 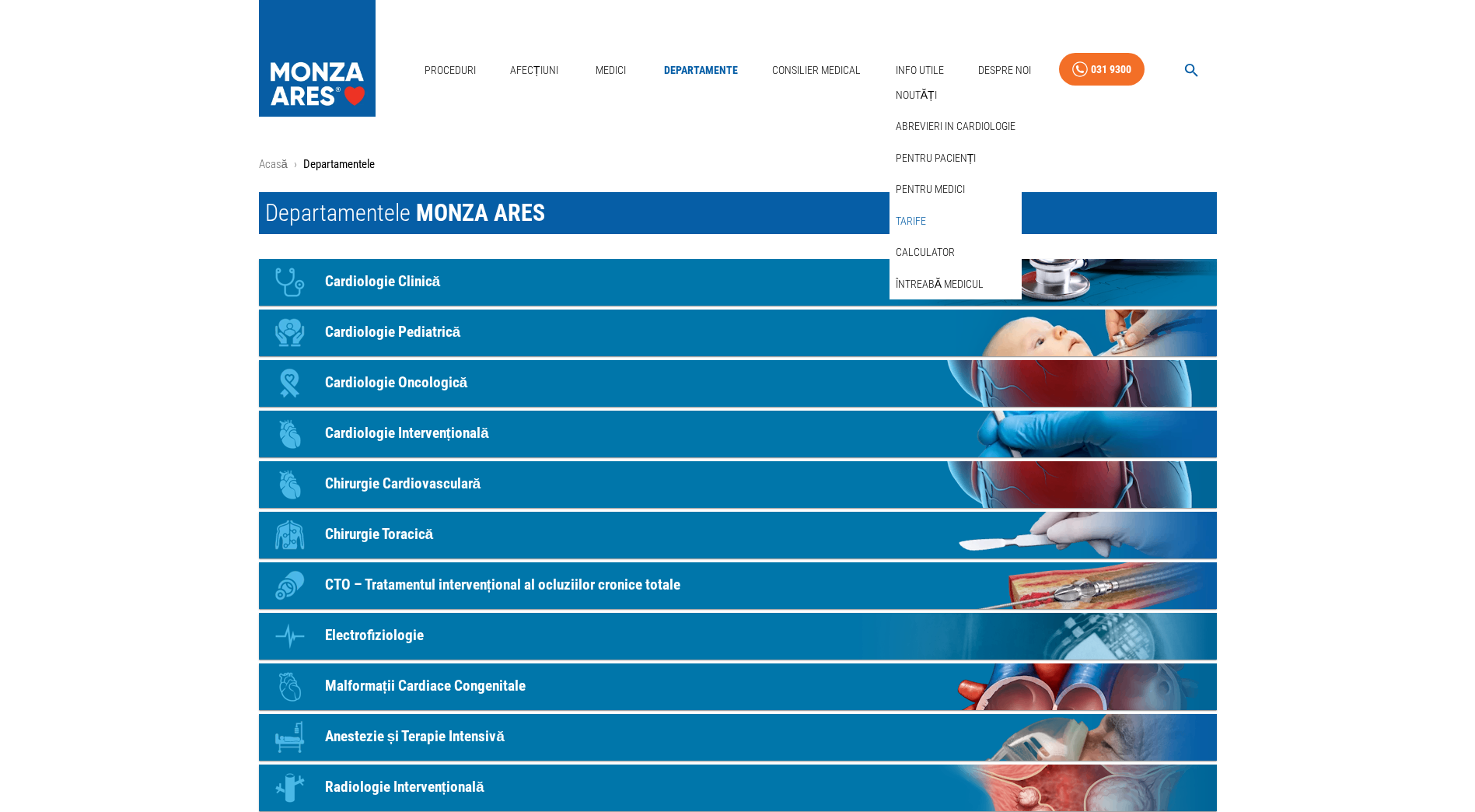 I want to click on a: IconCTO – Tratamentul intervențional al ocluziilor cronice totale, so click(x=738, y=586).